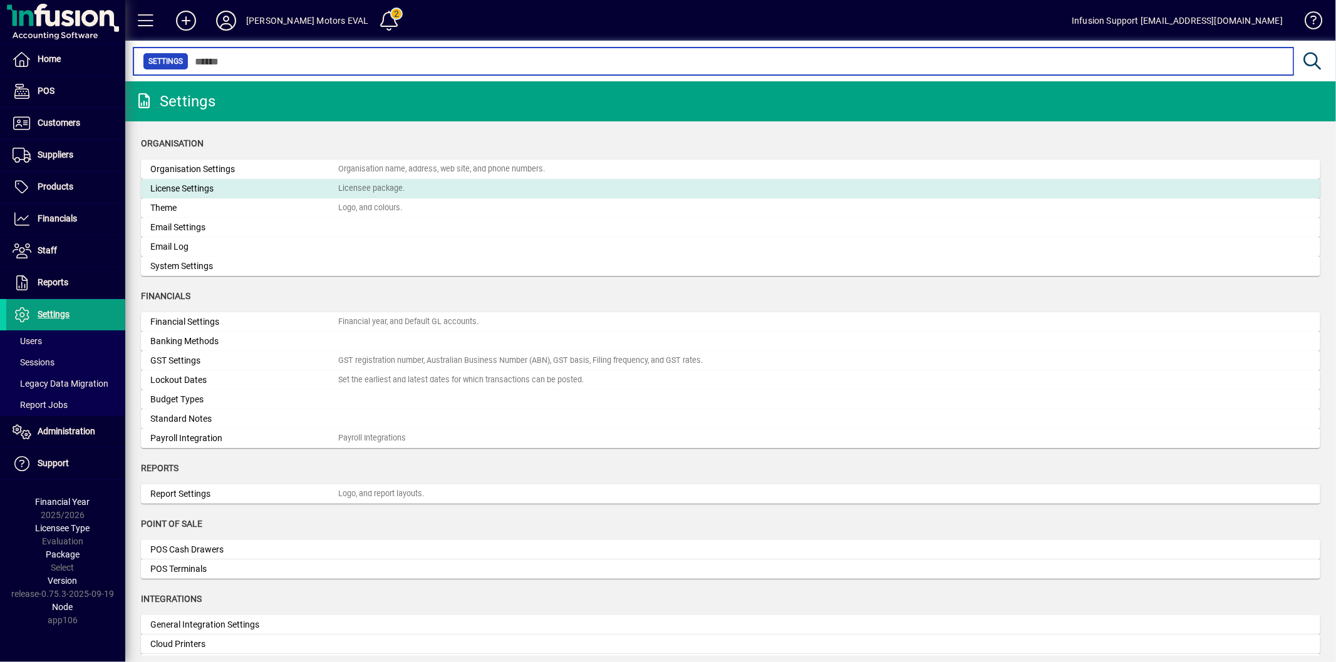  I want to click on a: Report SettingsLogo, and report layouts., so click(730, 494).